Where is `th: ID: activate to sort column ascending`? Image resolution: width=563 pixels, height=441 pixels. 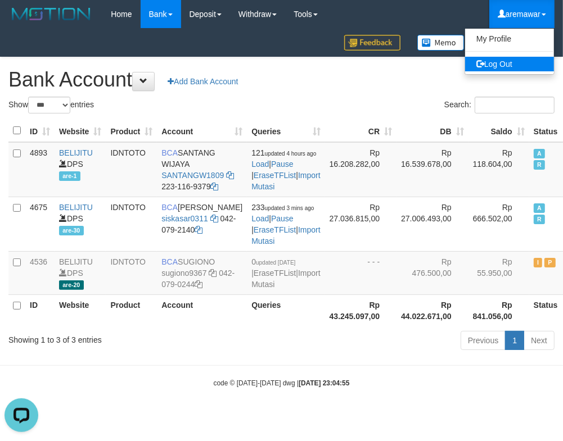 th: ID: activate to sort column ascending is located at coordinates (40, 131).